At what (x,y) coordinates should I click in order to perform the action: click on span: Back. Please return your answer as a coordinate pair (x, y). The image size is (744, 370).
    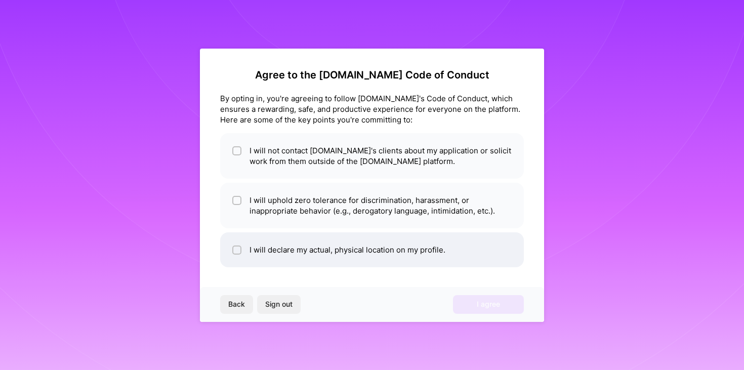
    Looking at the image, I should click on (236, 304).